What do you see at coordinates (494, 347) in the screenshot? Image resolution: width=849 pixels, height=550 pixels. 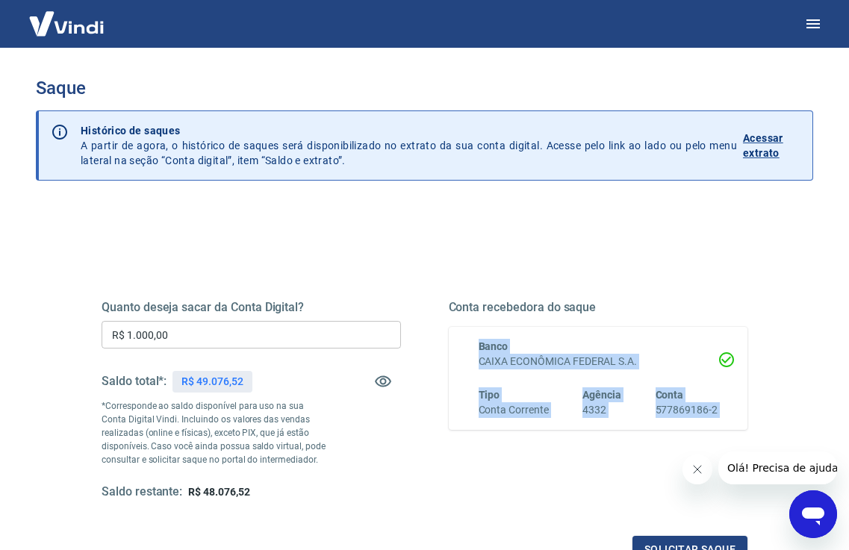 I see `span: Banco` at bounding box center [494, 347].